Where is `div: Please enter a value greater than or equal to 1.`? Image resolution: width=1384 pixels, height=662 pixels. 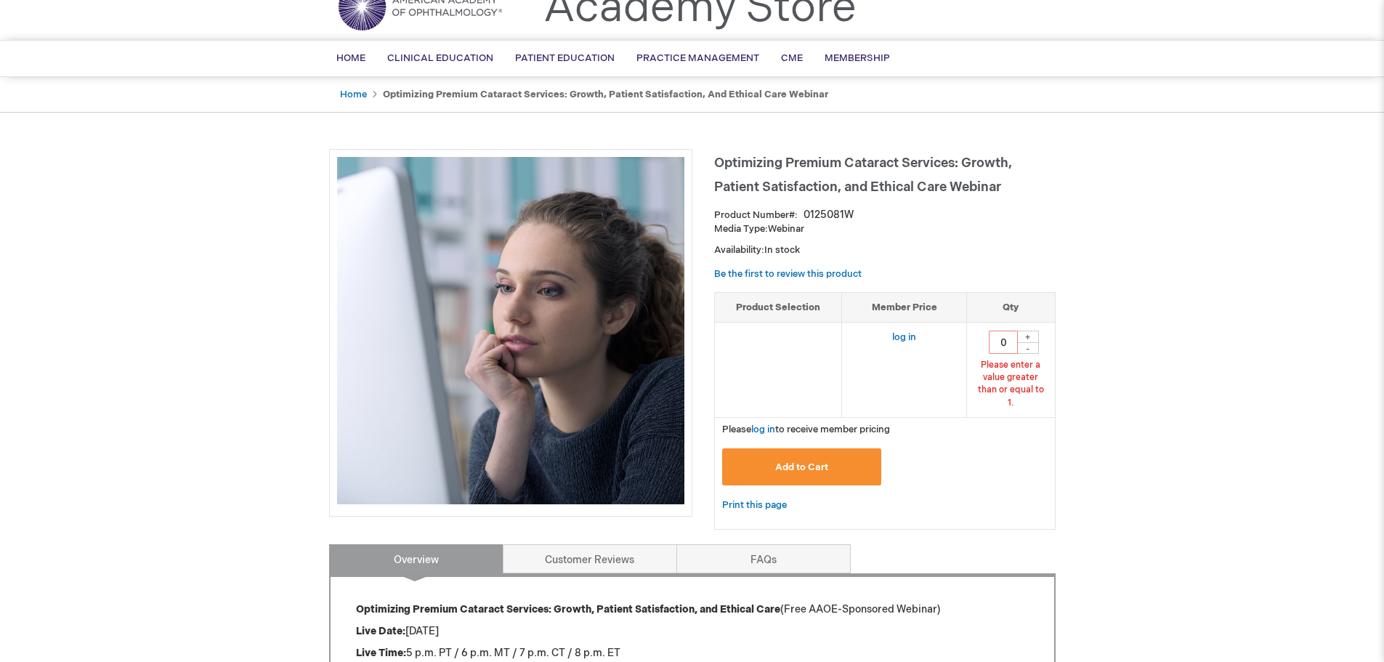 div: Please enter a value greater than or equal to 1. is located at coordinates (1010, 383).